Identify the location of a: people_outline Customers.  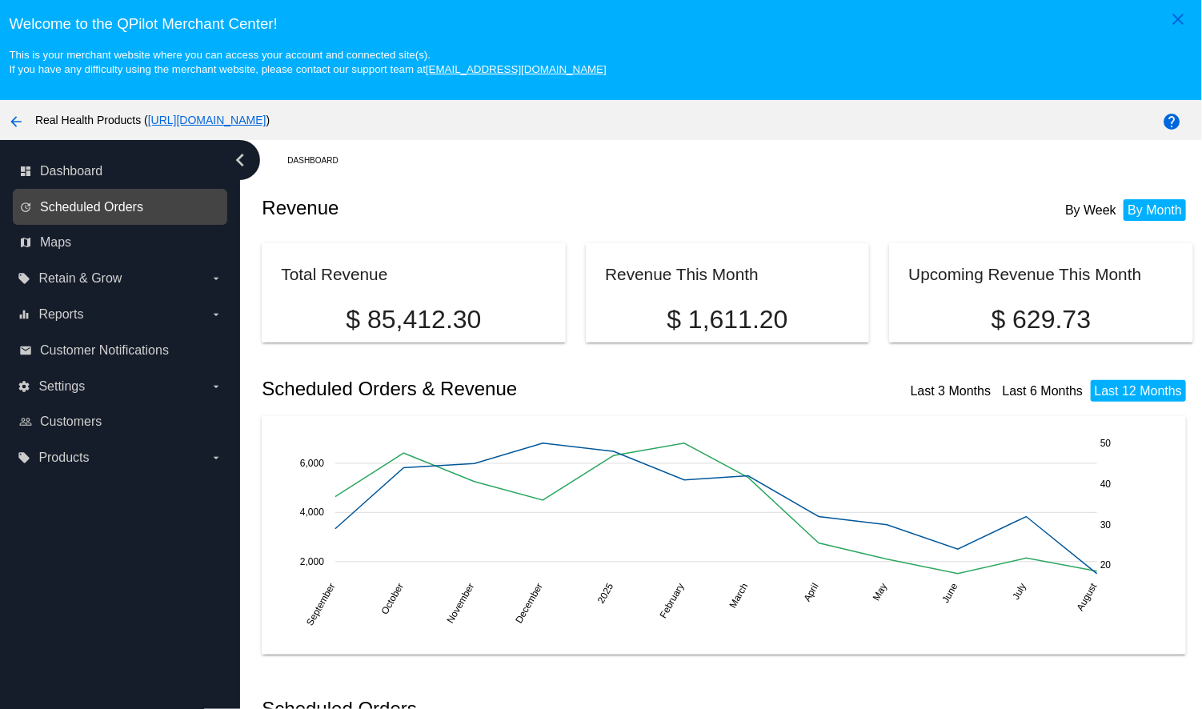
(121, 422).